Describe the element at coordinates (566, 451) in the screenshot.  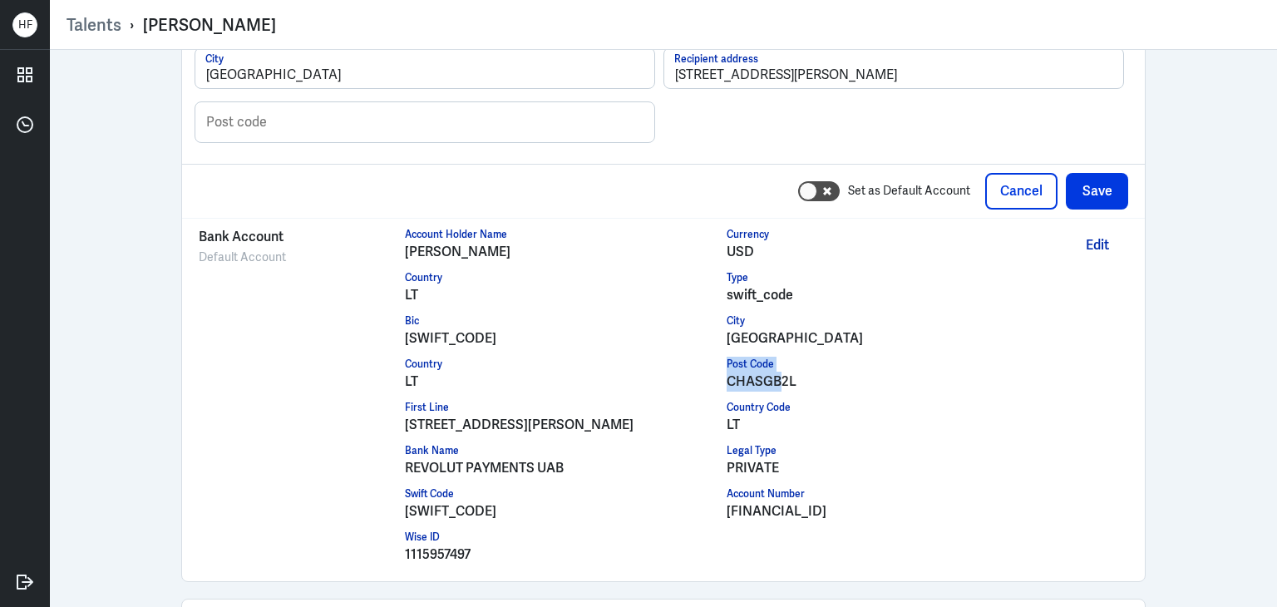
I see `div: Bank Name` at that location.